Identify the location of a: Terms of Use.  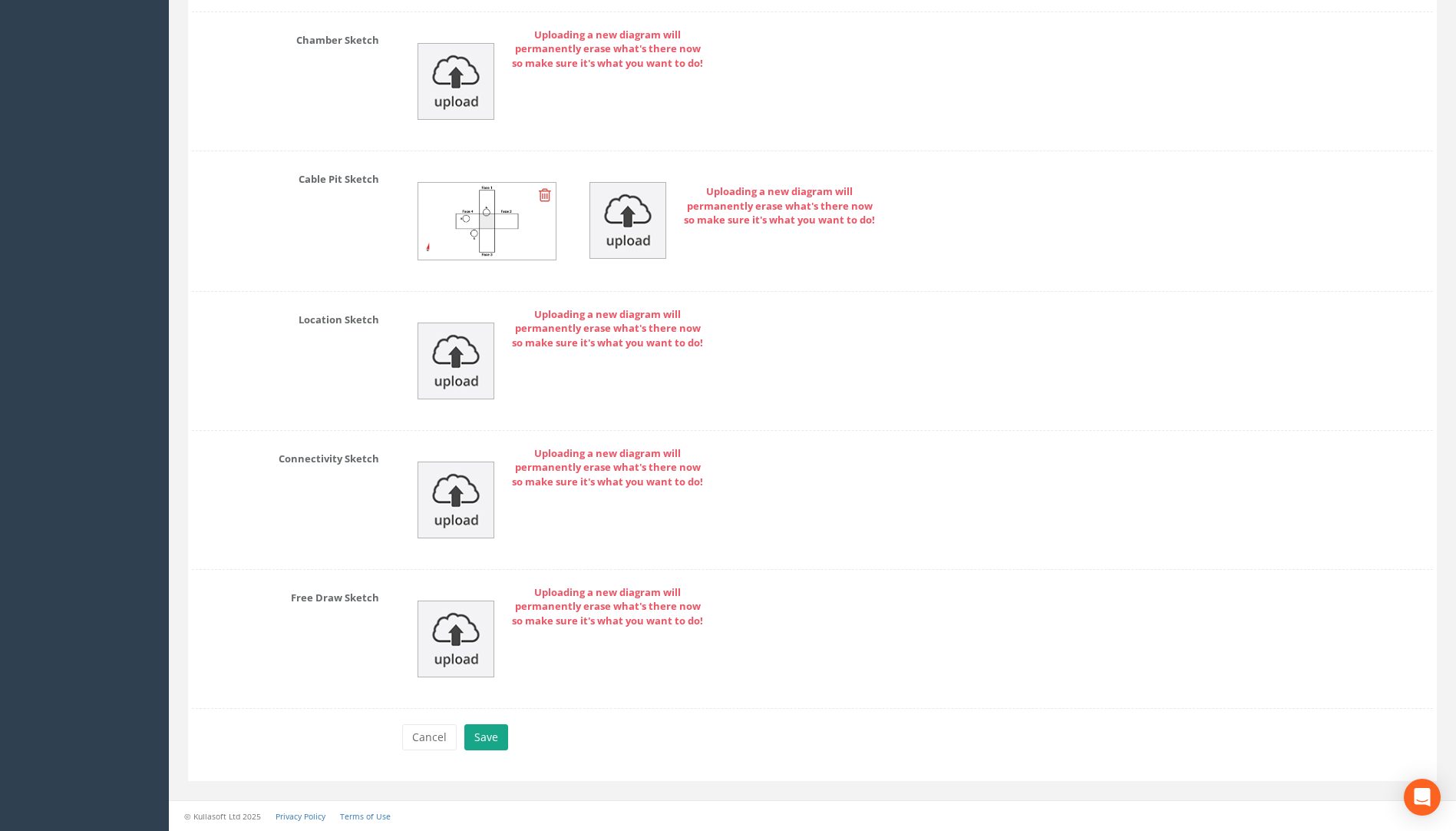
(365, 816).